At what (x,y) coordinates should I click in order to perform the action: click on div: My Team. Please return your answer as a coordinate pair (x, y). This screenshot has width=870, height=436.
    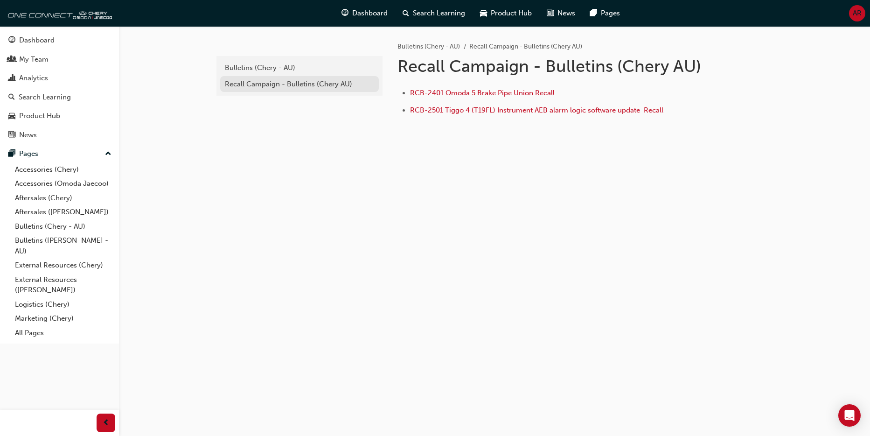
    Looking at the image, I should click on (34, 59).